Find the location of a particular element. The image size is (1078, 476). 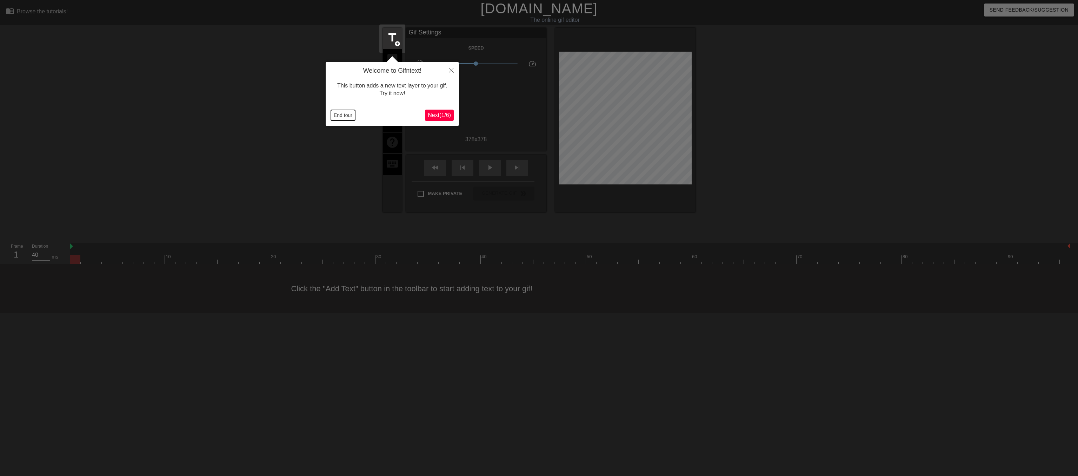

div: This button adds a new text layer to your gif. Try it now! is located at coordinates (392, 90).